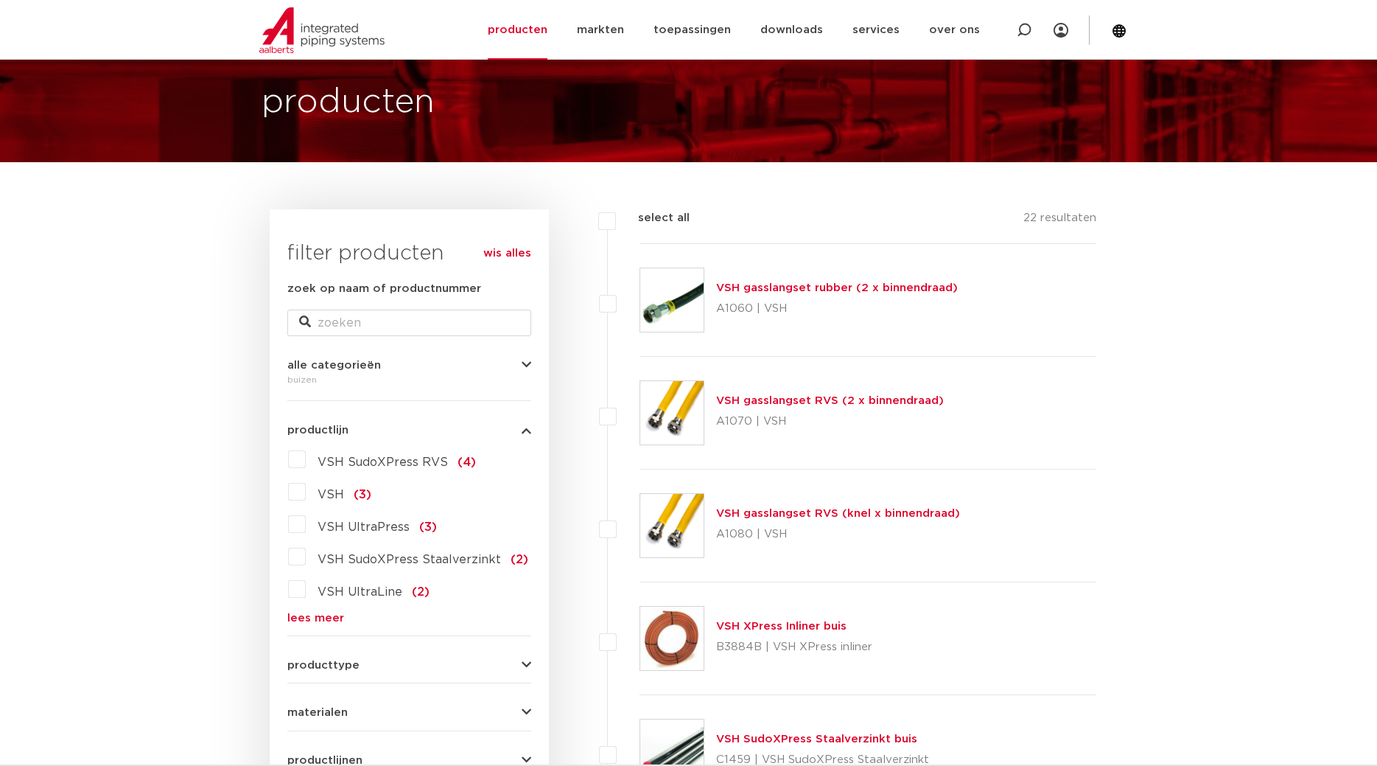 This screenshot has width=1377, height=766. Describe the element at coordinates (653, 218) in the screenshot. I see `label: select all` at that location.